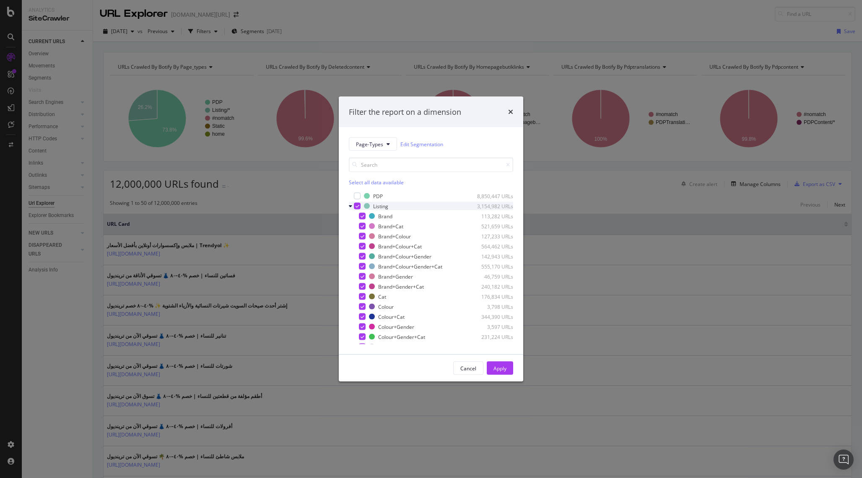  What do you see at coordinates (391, 226) in the screenshot?
I see `div: Brand+Cat` at bounding box center [391, 226].